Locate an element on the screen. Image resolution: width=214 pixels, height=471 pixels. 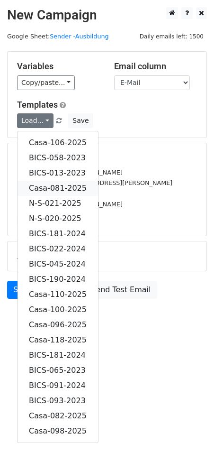
a: Copy/paste... is located at coordinates (46, 83).